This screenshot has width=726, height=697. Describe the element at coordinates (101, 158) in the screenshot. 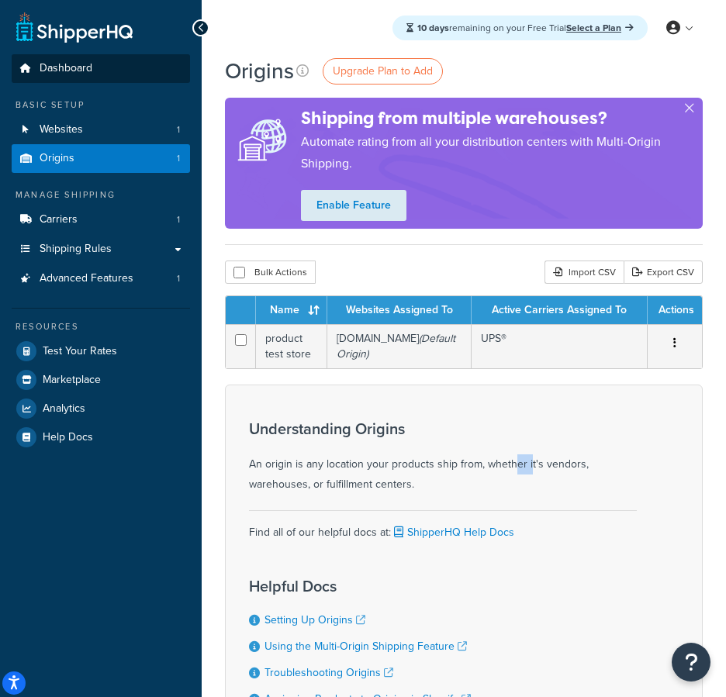

I see `li: Origins` at that location.